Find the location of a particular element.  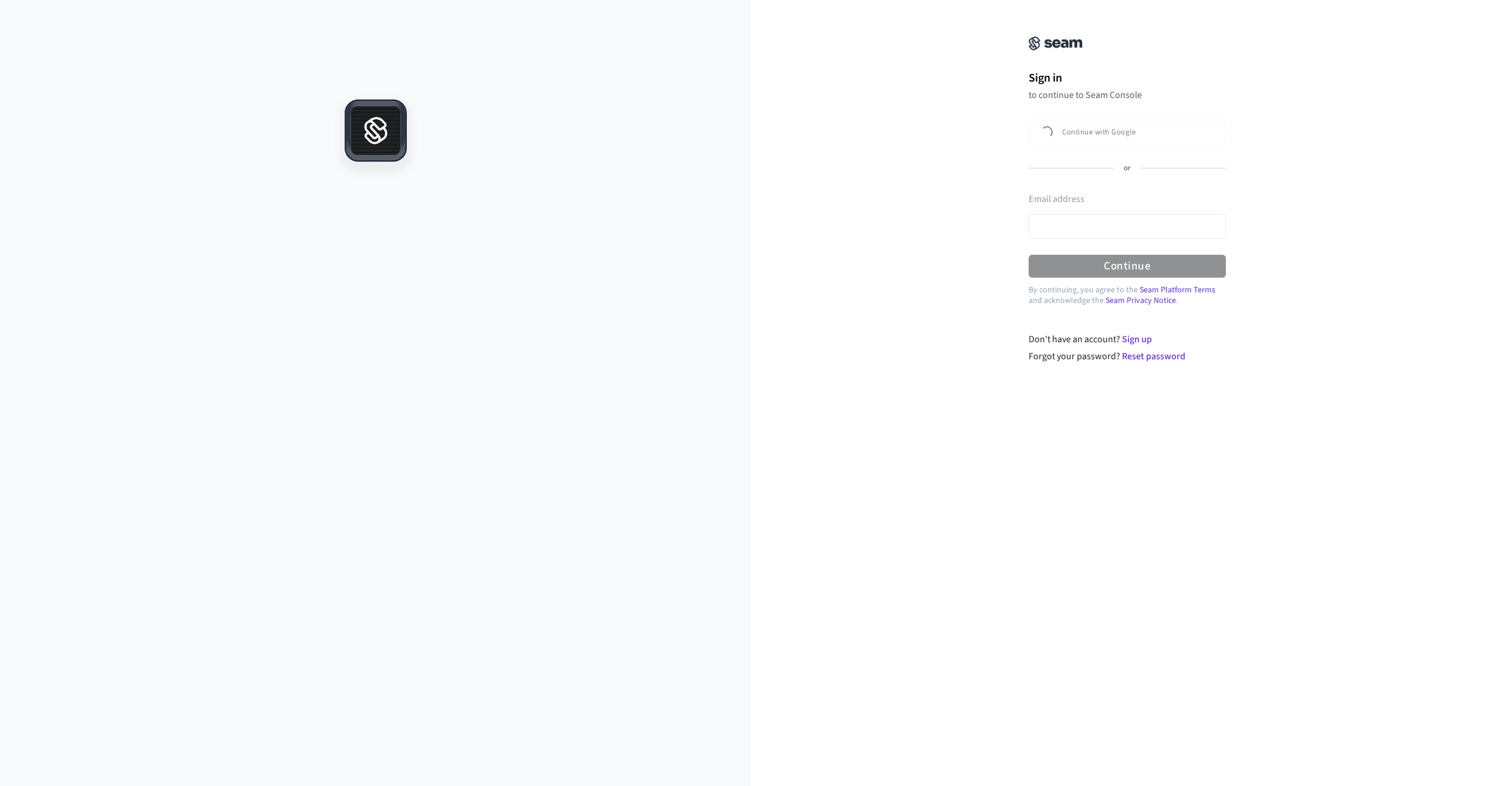

a: Seam Platform Terms is located at coordinates (1177, 290).